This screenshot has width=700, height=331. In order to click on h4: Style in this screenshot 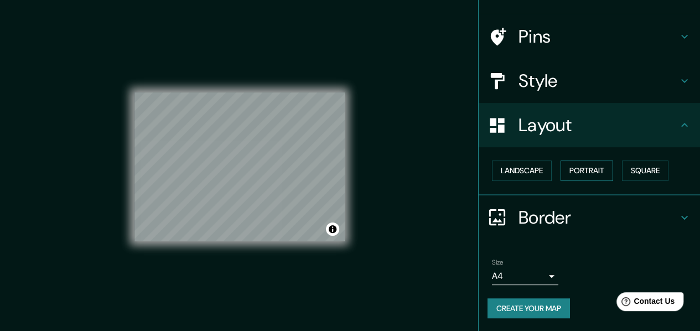, I will do `click(598, 81)`.